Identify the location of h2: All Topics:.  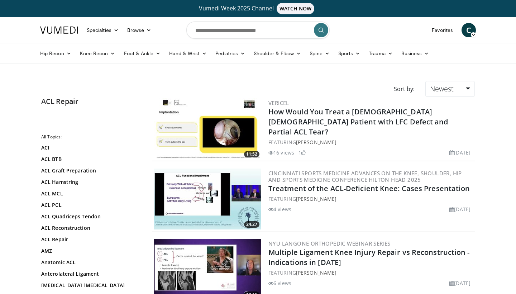
(90, 137).